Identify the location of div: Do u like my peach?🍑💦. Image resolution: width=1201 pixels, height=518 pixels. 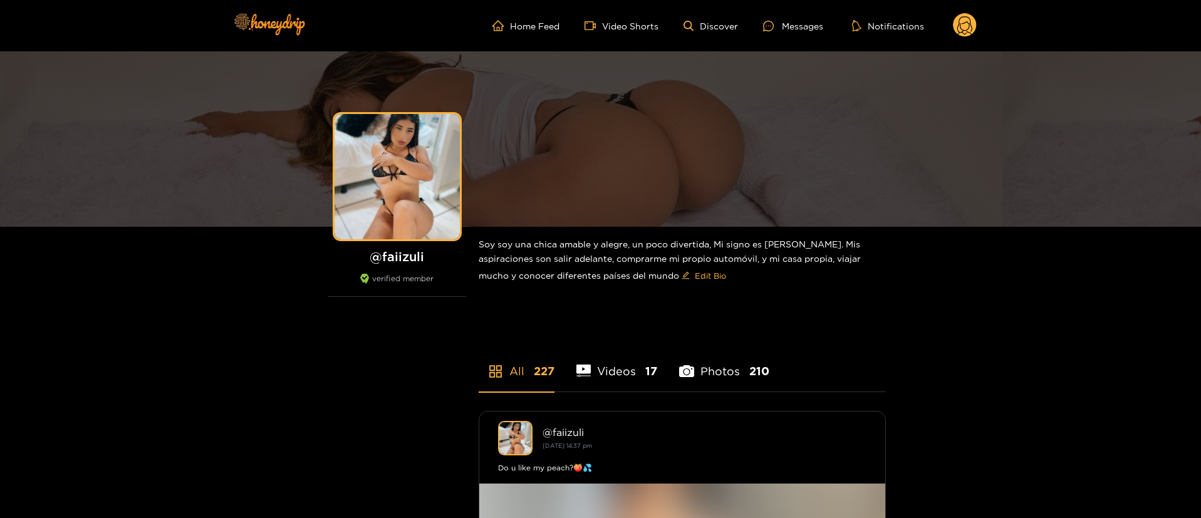
(683, 468).